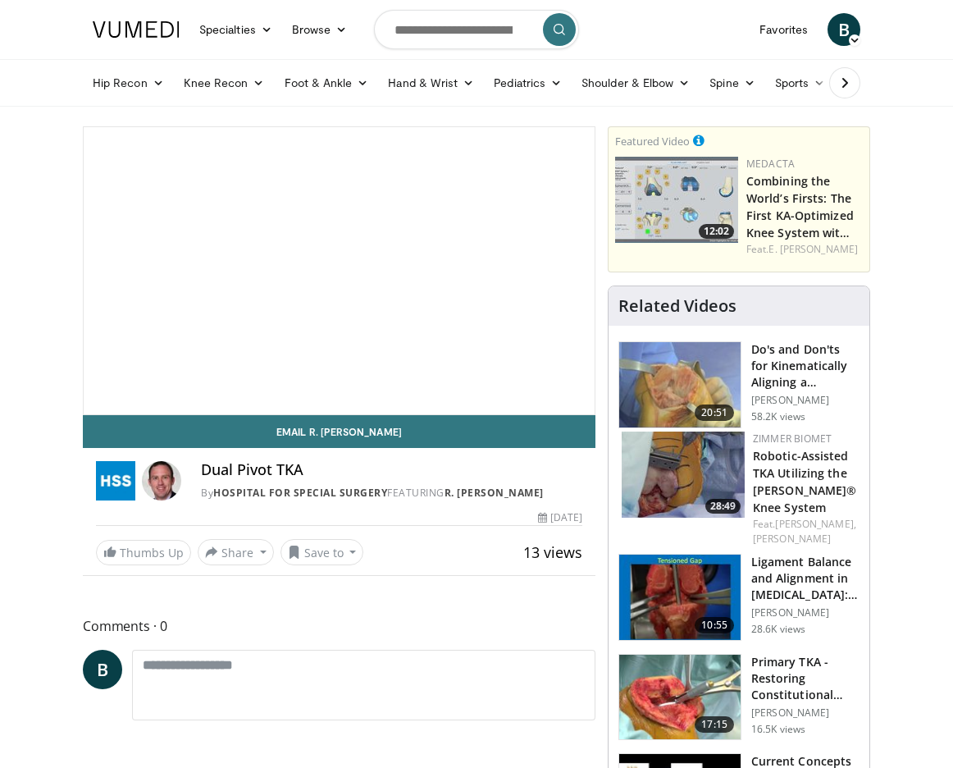 The height and width of the screenshot is (768, 953). Describe the element at coordinates (806, 679) in the screenshot. I see `h3: Primary TKA - Restoring Constitutional Alignment` at that location.